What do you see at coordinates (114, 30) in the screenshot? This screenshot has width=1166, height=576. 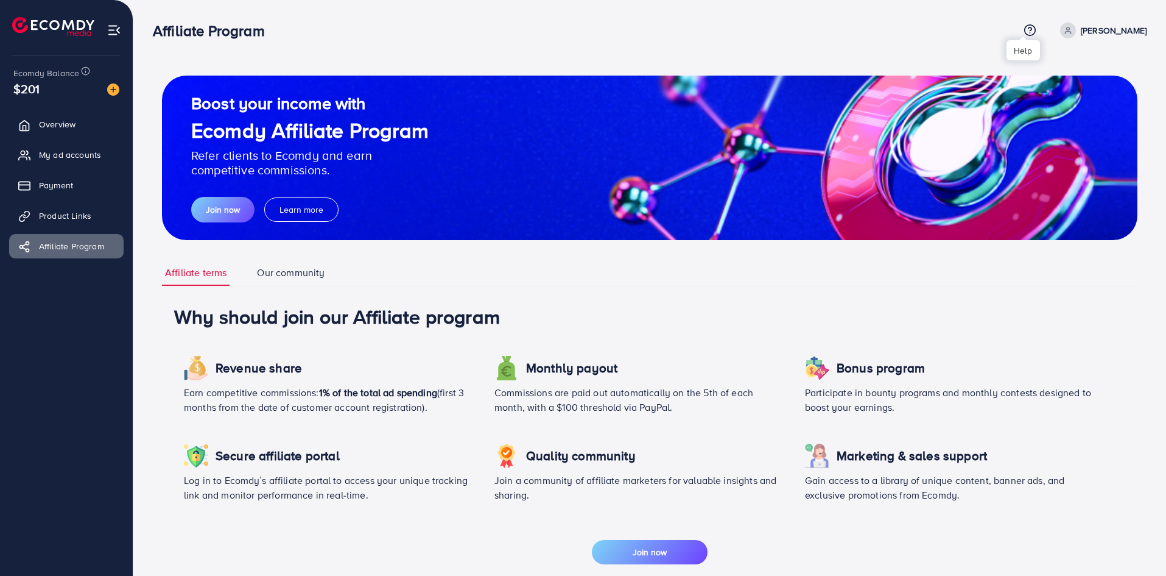 I see `img: menu` at bounding box center [114, 30].